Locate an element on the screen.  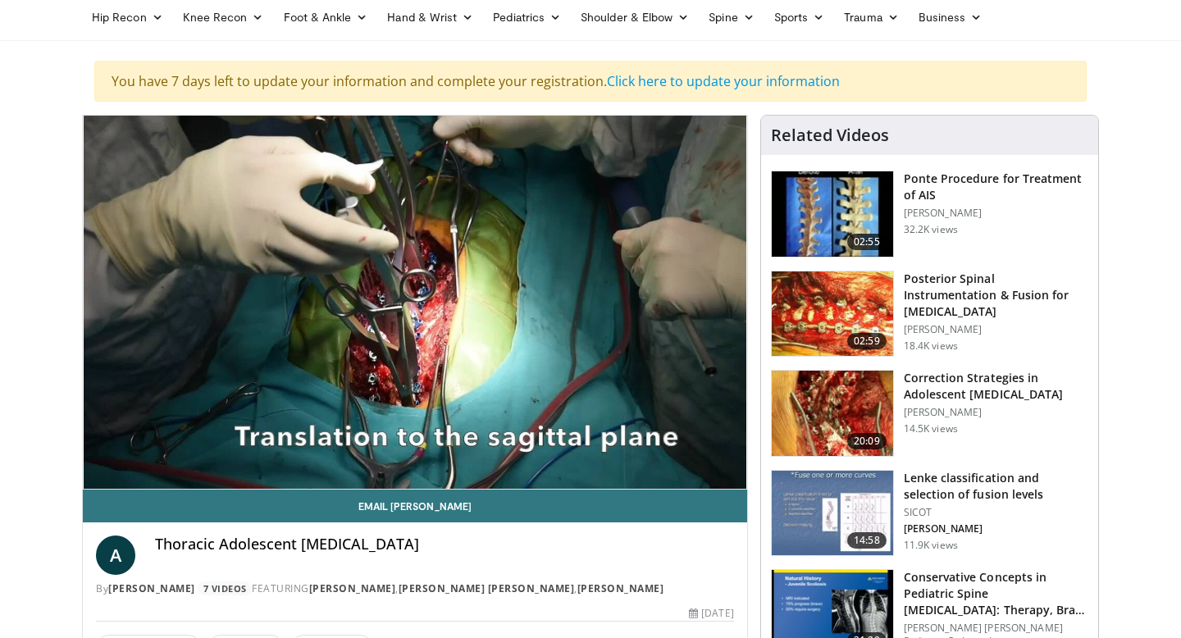
a: A is located at coordinates (116, 555).